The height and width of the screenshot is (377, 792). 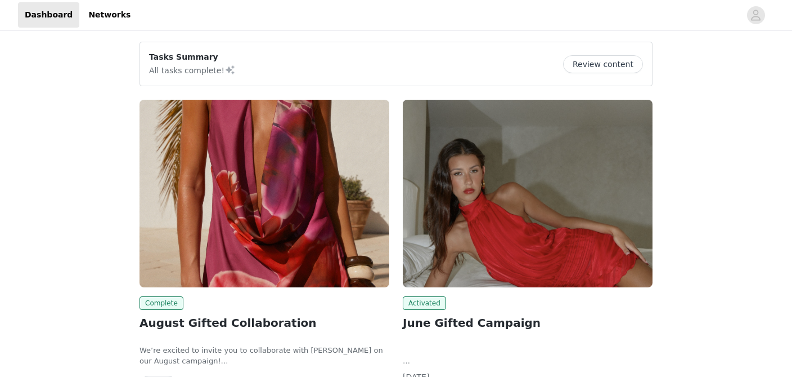 What do you see at coordinates (192, 70) in the screenshot?
I see `p: All tasks complete!` at bounding box center [192, 70].